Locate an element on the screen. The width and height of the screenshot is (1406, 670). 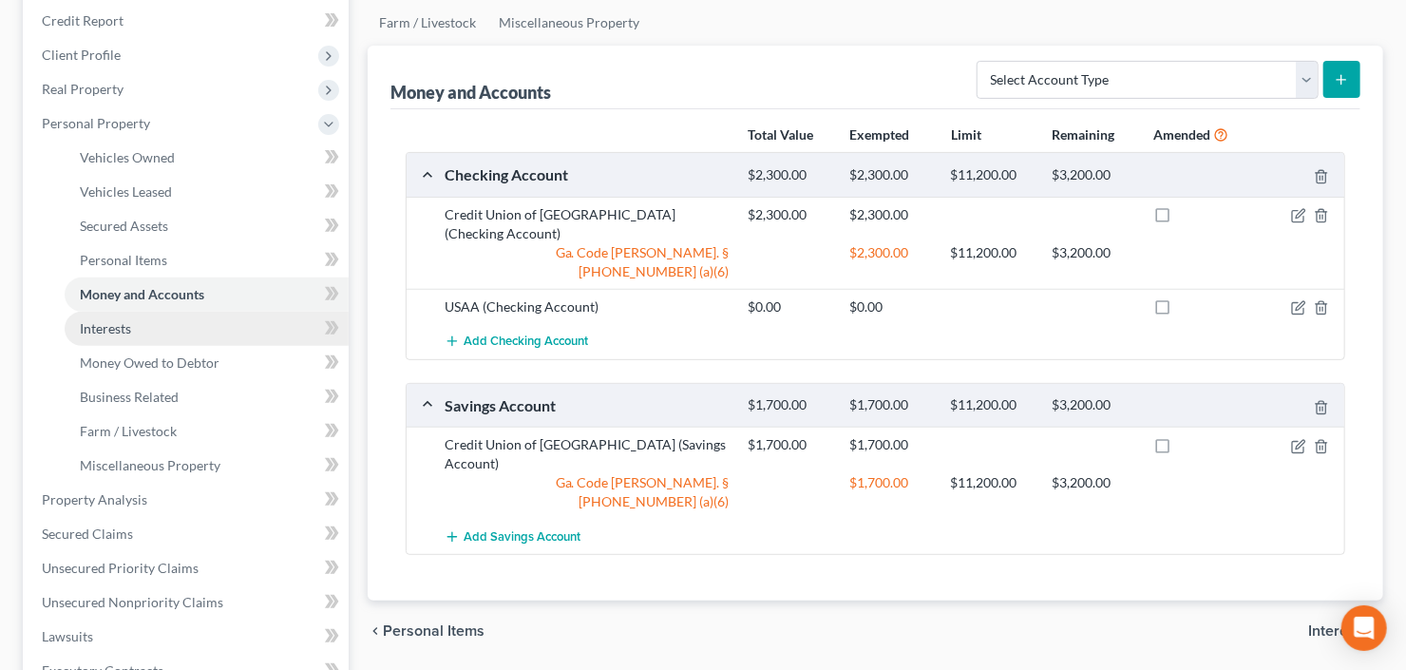
a: Vehicles Leased is located at coordinates (206, 192).